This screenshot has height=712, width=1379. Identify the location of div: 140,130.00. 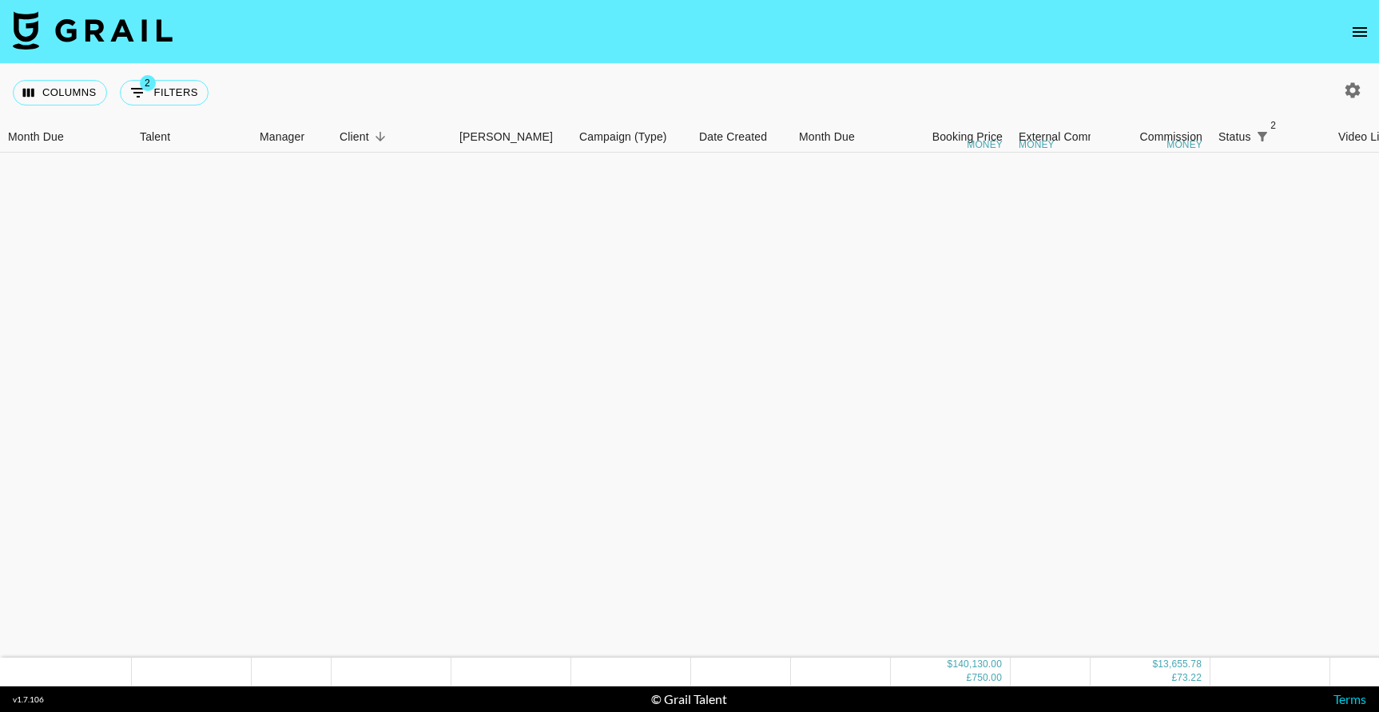
(977, 665).